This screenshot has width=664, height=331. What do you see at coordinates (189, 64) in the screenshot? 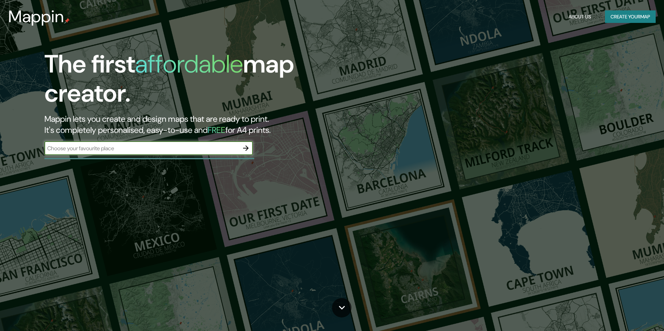
I see `h1: affordable` at bounding box center [189, 64].